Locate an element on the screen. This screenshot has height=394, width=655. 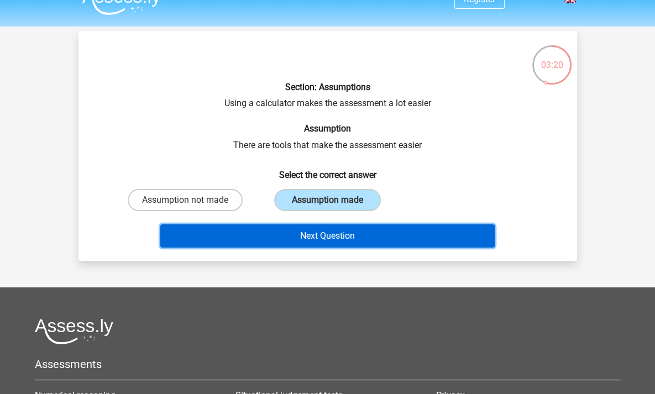
div: Using a calculator makes the assessment a lot easier There are tools that make the assessment easier is located at coordinates (328, 146).